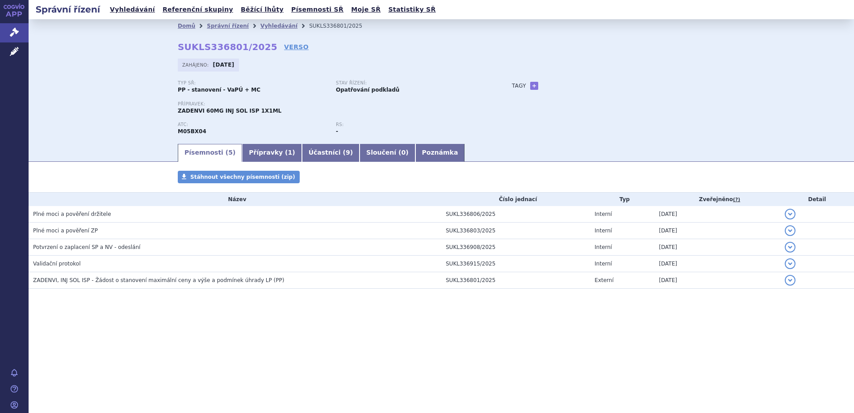 This screenshot has width=854, height=413. What do you see at coordinates (516, 280) in the screenshot?
I see `td: SUKL336801/2025` at bounding box center [516, 280].